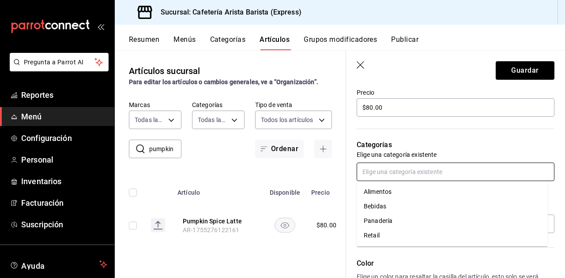 This screenshot has height=278, width=565. Describe the element at coordinates (59, 62) in the screenshot. I see `button: Pregunta a Parrot AI` at that location.